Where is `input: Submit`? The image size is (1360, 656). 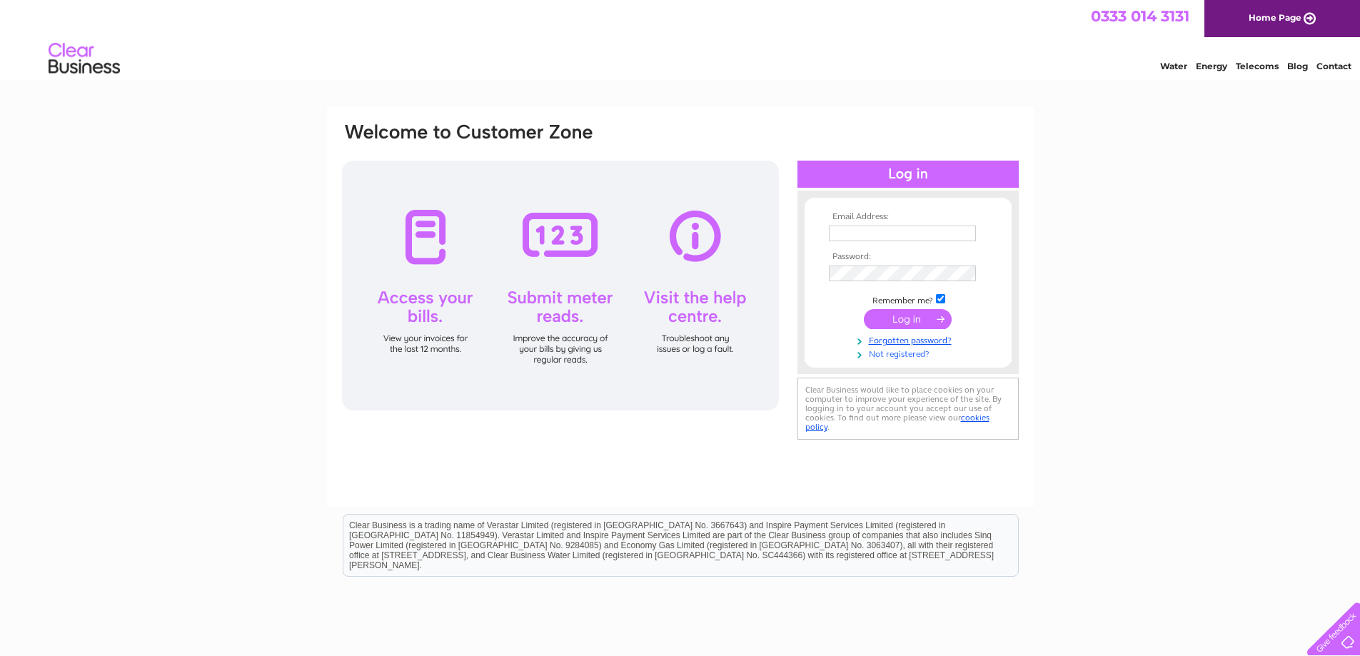 input: Submit is located at coordinates (907, 319).